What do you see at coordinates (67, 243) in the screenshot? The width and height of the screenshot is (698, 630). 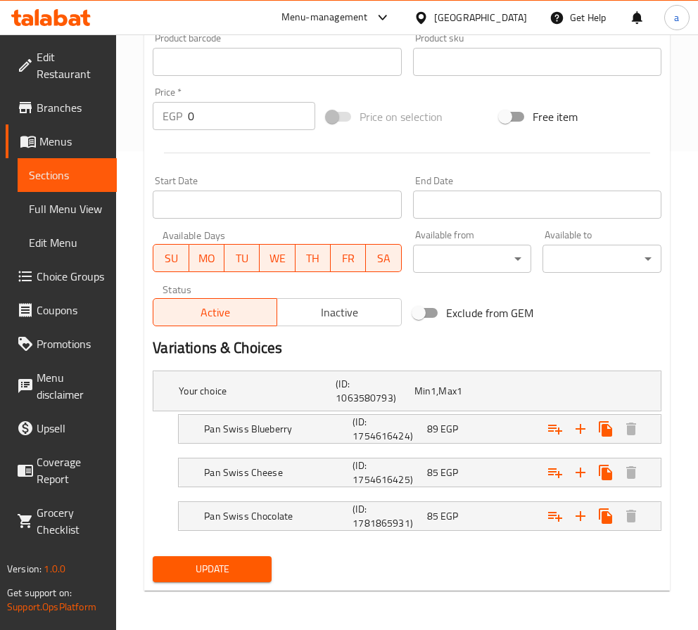 I see `span: Edit Menu` at bounding box center [67, 243].